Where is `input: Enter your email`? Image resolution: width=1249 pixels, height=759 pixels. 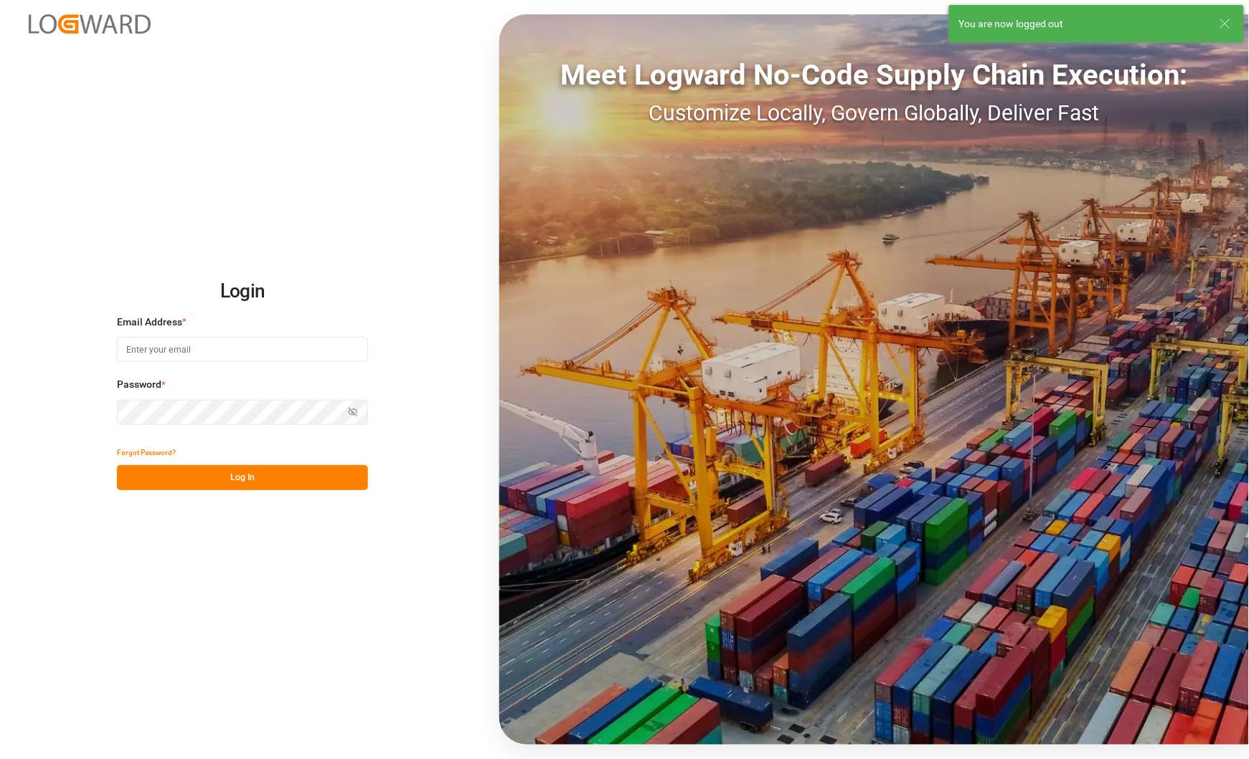
input: Enter your email is located at coordinates (242, 349).